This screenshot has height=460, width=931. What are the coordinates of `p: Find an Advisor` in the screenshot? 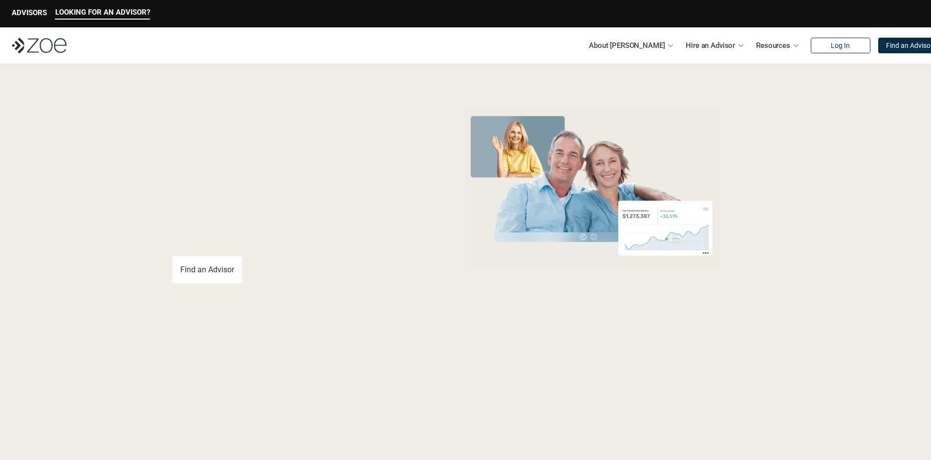 It's located at (207, 269).